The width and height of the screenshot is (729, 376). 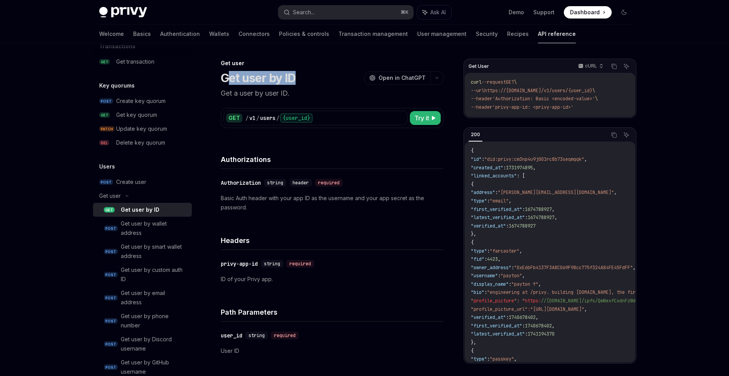 What do you see at coordinates (154, 344) in the screenshot?
I see `div: Get user by Discord username` at bounding box center [154, 344].